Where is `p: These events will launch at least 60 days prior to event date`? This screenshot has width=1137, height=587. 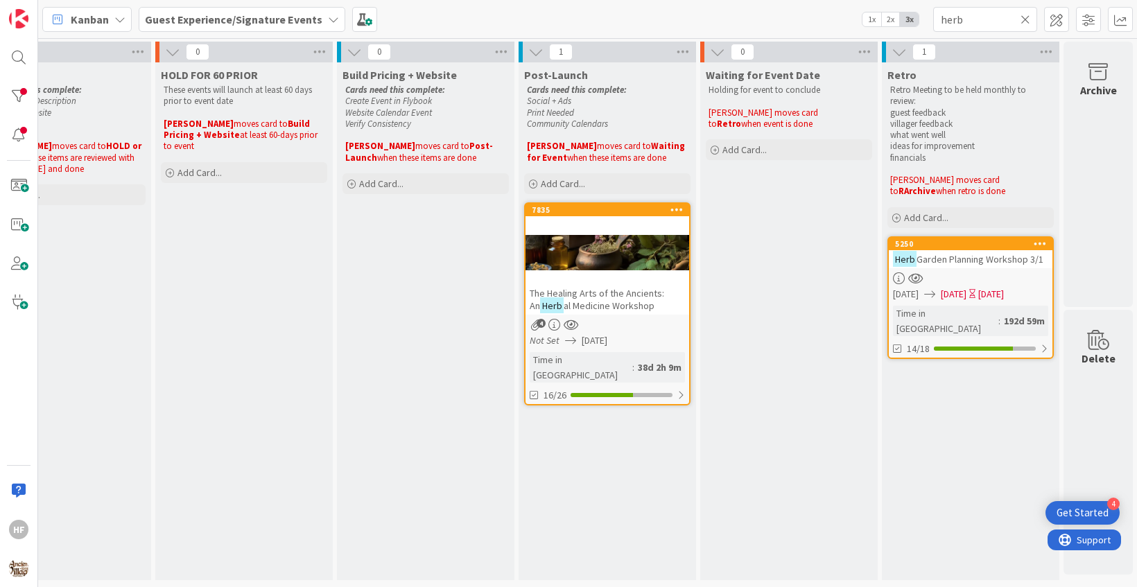
p: These events will launch at least 60 days prior to event date is located at coordinates (244, 96).